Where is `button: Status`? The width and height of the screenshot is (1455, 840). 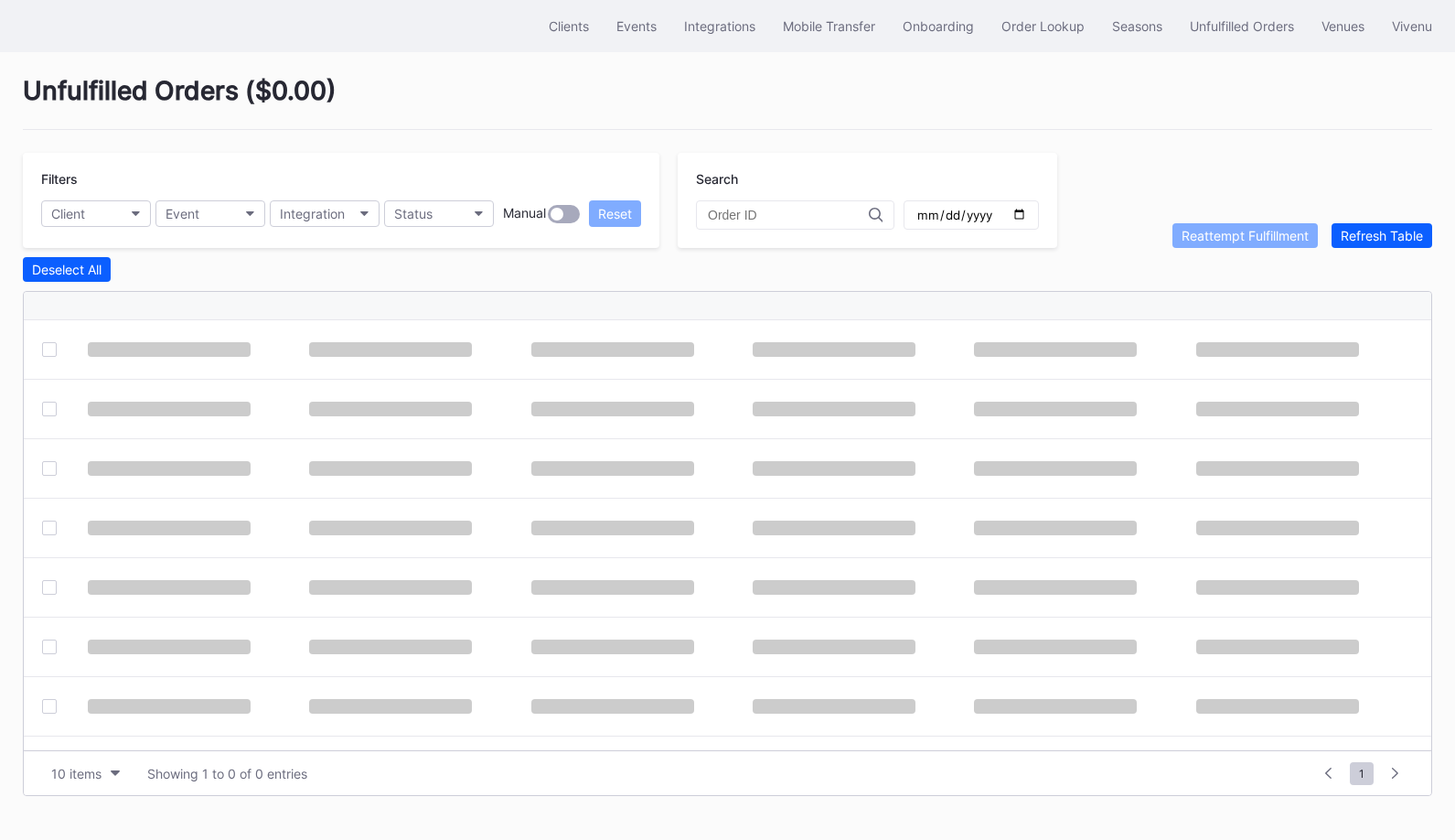 button: Status is located at coordinates (439, 214).